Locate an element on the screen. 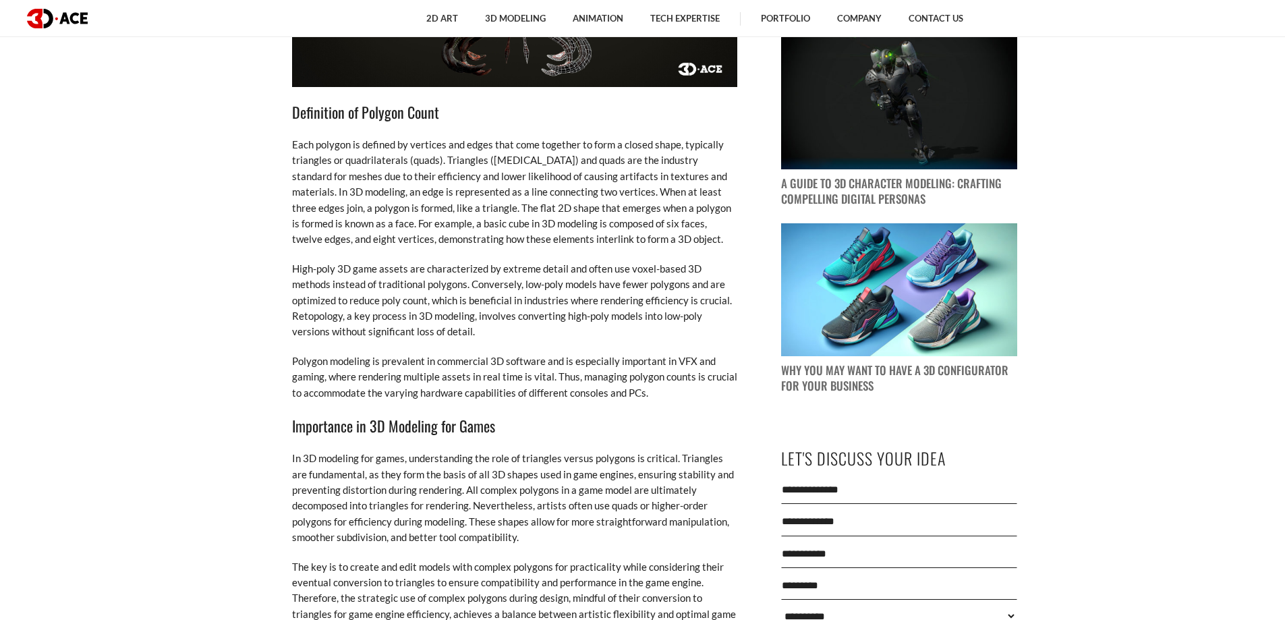 Image resolution: width=1285 pixels, height=620 pixels. p: Polygon modeling is prevalent in commercial 3D software and is especially important in VFX and ga... is located at coordinates (515, 377).